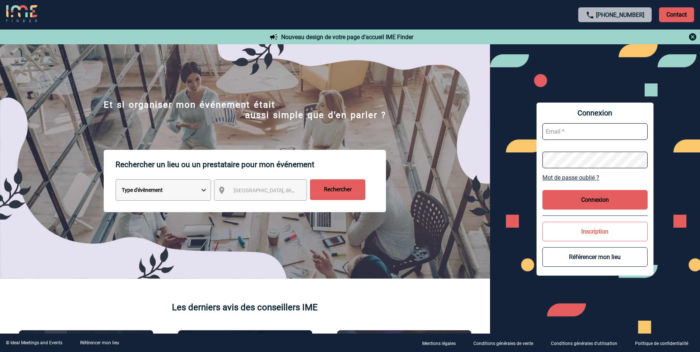 This screenshot has width=700, height=352. I want to click on a: Mentions légales, so click(442, 343).